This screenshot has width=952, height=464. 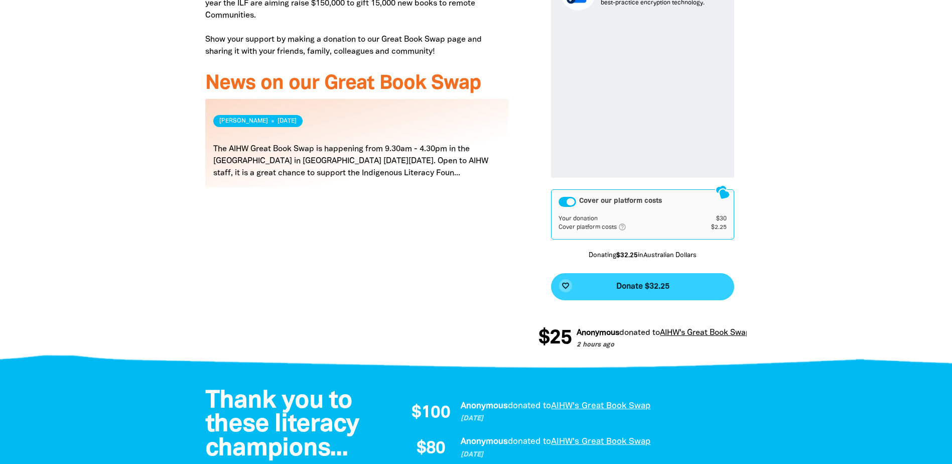 I want to click on td: Cover platform costs, so click(x=627, y=227).